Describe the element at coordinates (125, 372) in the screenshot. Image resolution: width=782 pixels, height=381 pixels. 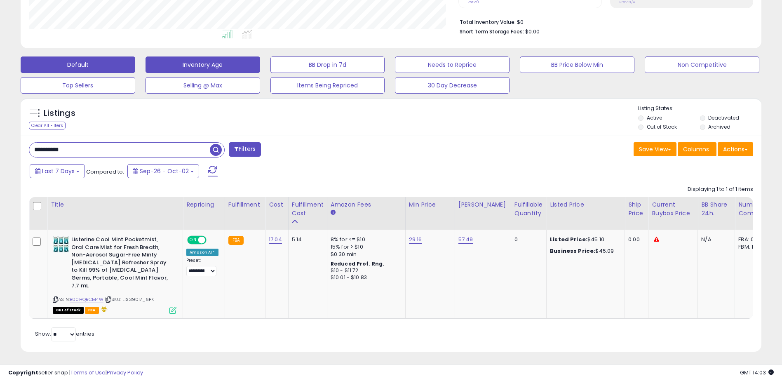
I see `a: Privacy Policy` at that location.